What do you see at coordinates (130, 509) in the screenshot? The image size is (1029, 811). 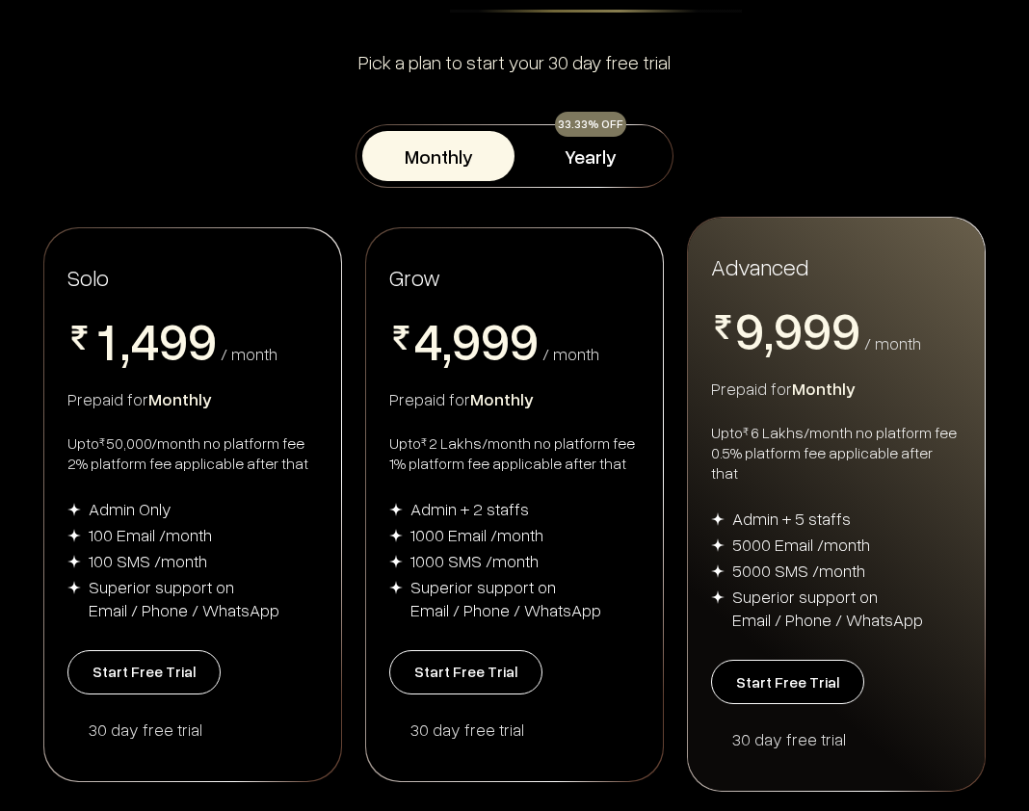 I see `div: Admin Only` at bounding box center [130, 509].